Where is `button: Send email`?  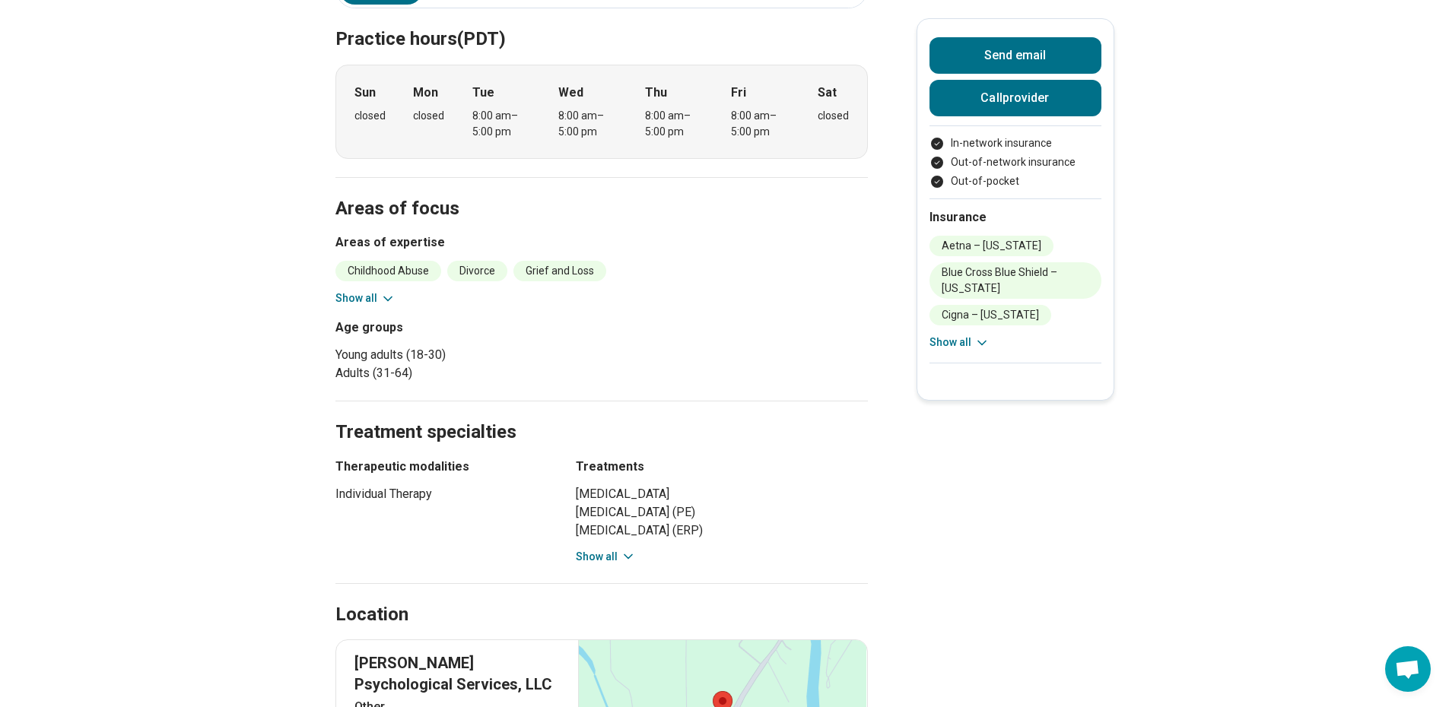
button: Send email is located at coordinates (1015, 56).